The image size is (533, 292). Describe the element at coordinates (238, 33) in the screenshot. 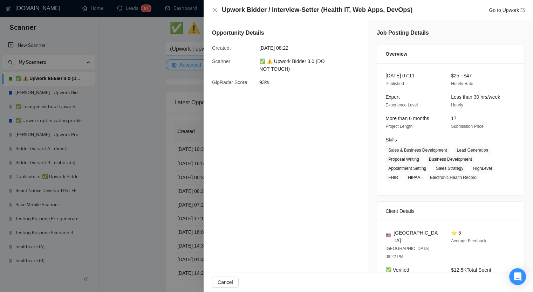

I see `h5: Opportunity Details` at that location.